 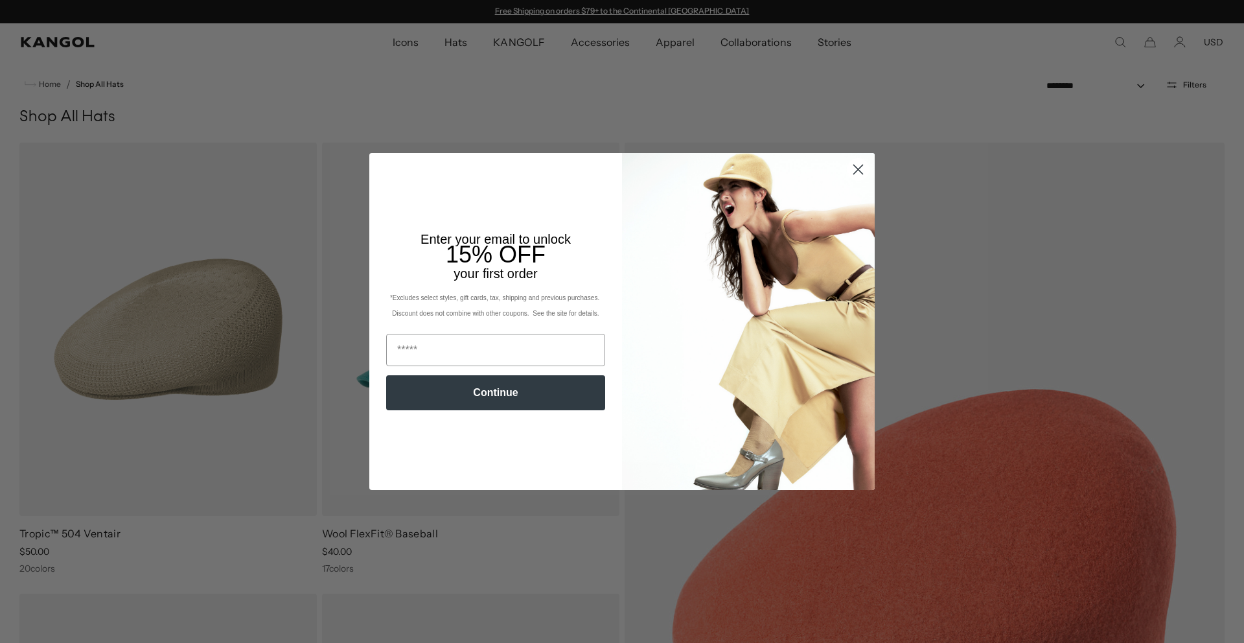 What do you see at coordinates (496, 239) in the screenshot?
I see `span: Enter your email to unlock` at bounding box center [496, 239].